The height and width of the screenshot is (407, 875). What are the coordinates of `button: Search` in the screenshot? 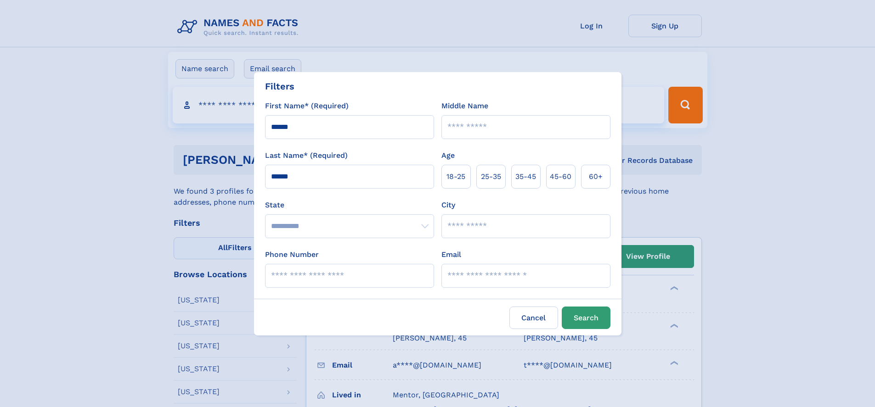 It's located at (586, 318).